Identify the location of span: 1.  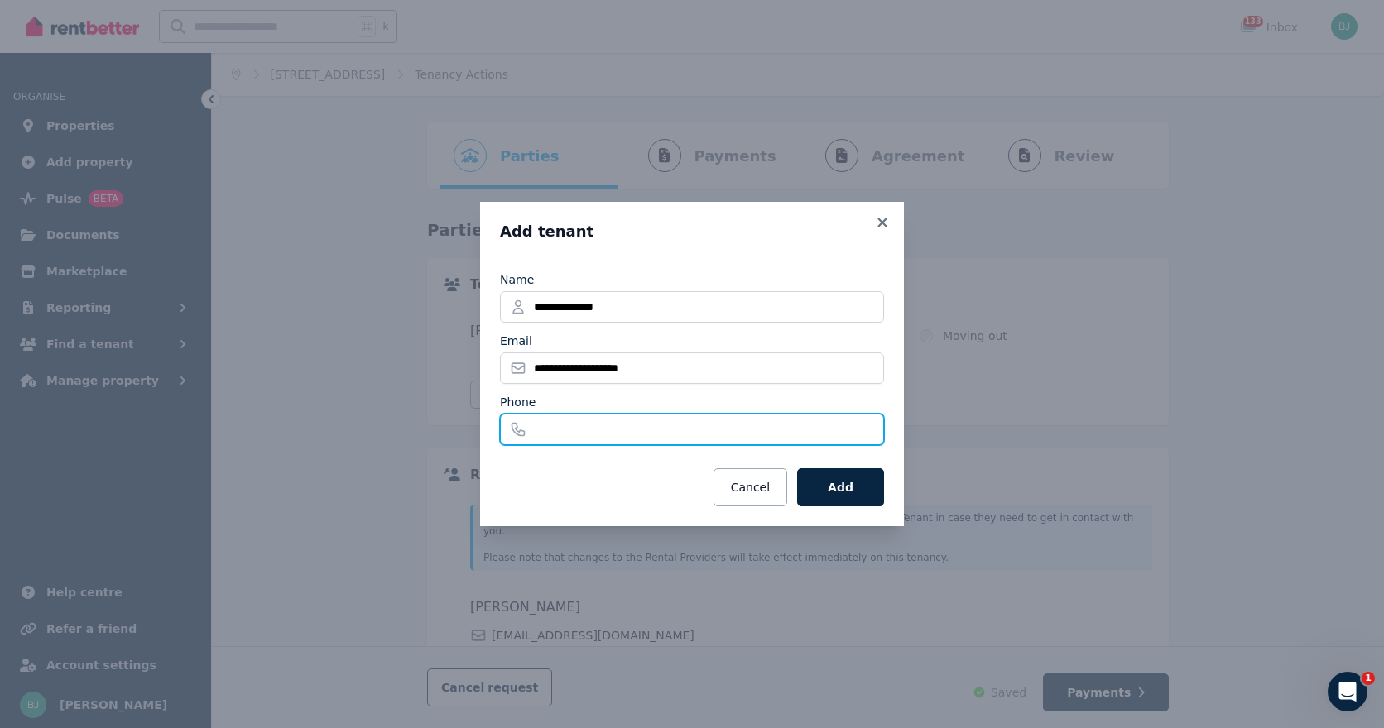
(1368, 679).